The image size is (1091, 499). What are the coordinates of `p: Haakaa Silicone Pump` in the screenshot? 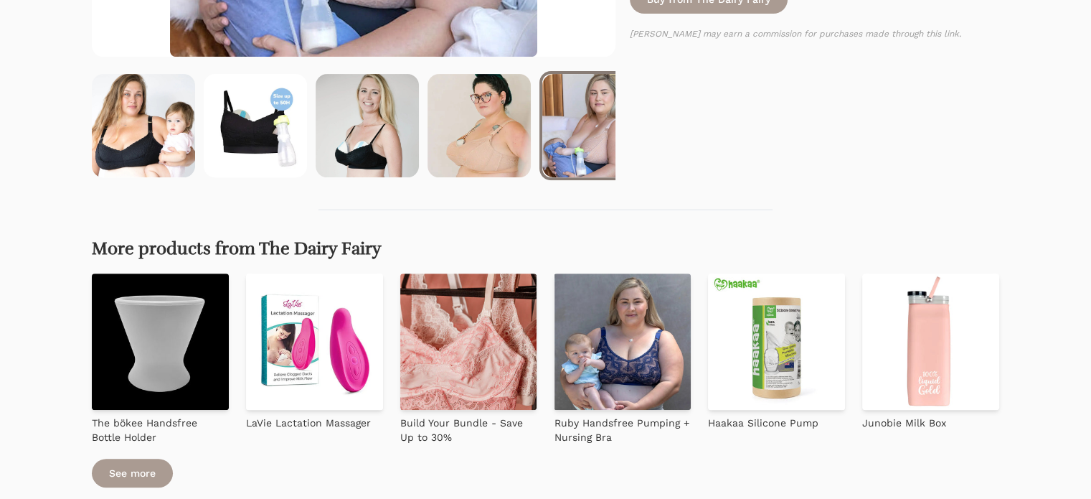 It's located at (763, 422).